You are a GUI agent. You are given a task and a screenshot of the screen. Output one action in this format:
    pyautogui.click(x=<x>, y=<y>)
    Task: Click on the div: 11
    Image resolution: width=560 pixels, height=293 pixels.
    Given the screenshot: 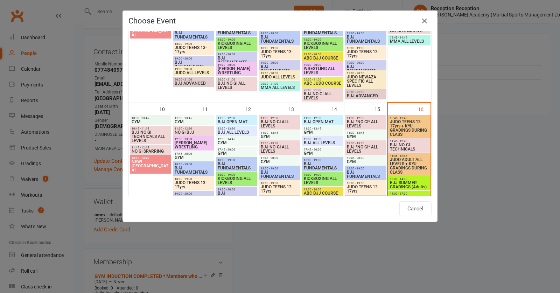 What is the action you would take?
    pyautogui.click(x=209, y=108)
    